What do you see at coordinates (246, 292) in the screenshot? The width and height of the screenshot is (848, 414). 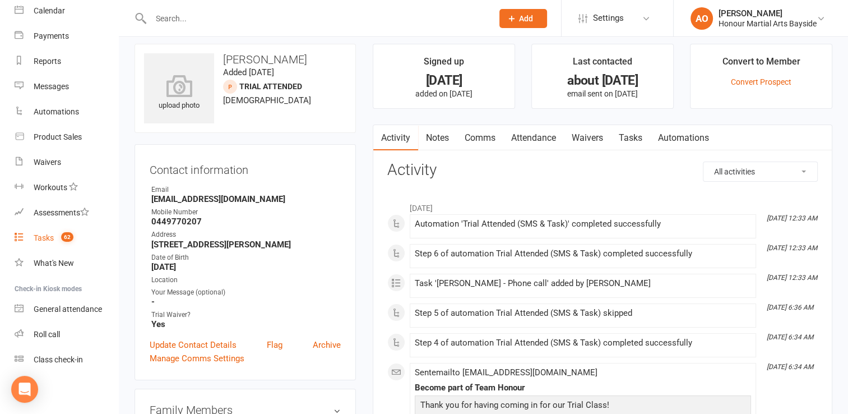 I see `div: Your Message (optional)` at bounding box center [246, 292].